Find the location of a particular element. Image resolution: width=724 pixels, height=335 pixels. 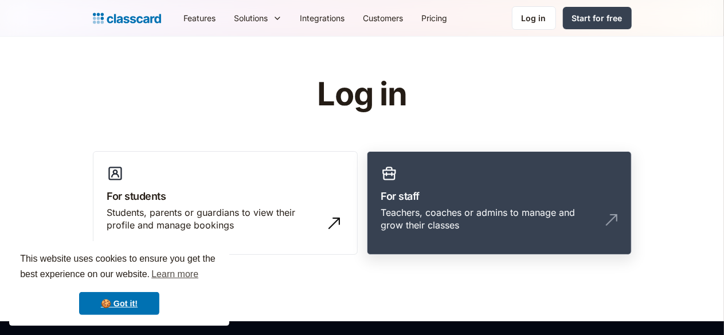

div: cookieconsent is located at coordinates (119, 284).